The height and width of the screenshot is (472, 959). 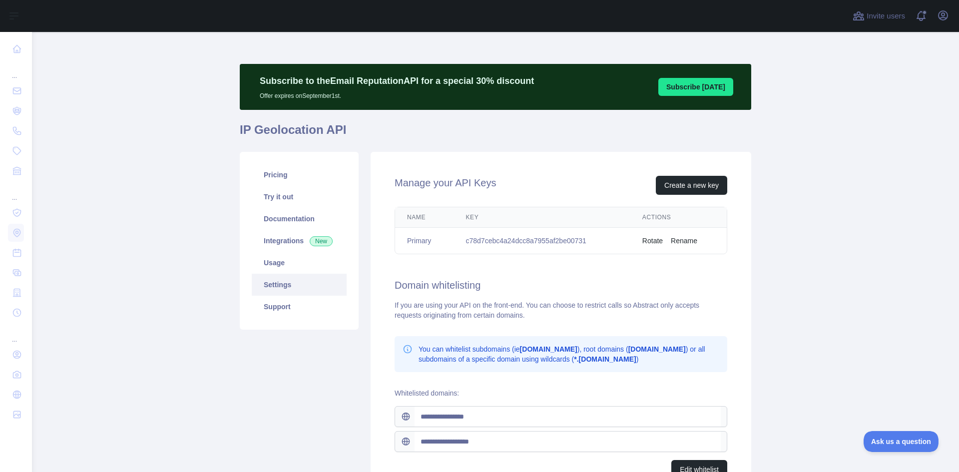 What do you see at coordinates (652, 241) in the screenshot?
I see `button: Rotate` at bounding box center [652, 241].